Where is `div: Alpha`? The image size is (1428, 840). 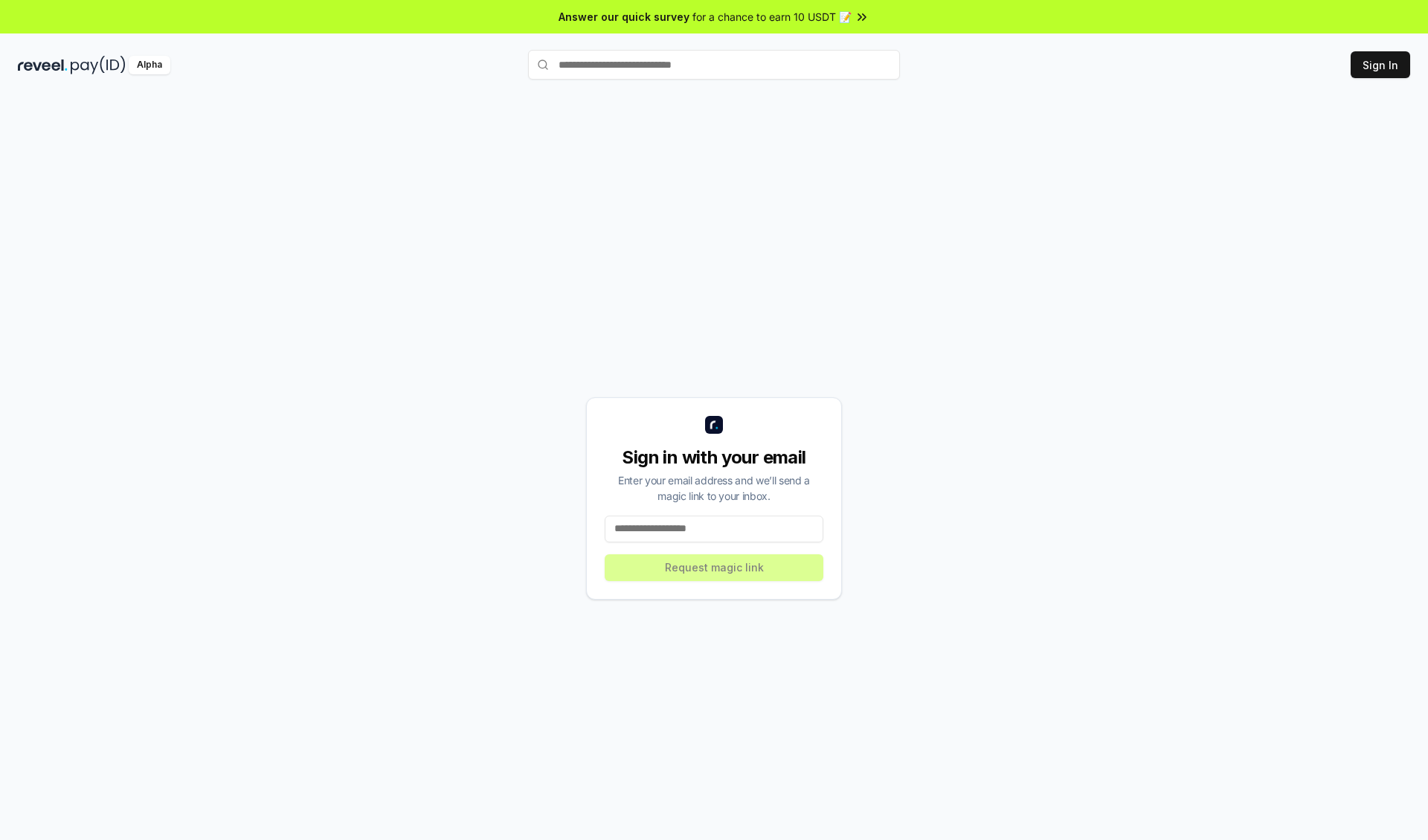 div: Alpha is located at coordinates (150, 64).